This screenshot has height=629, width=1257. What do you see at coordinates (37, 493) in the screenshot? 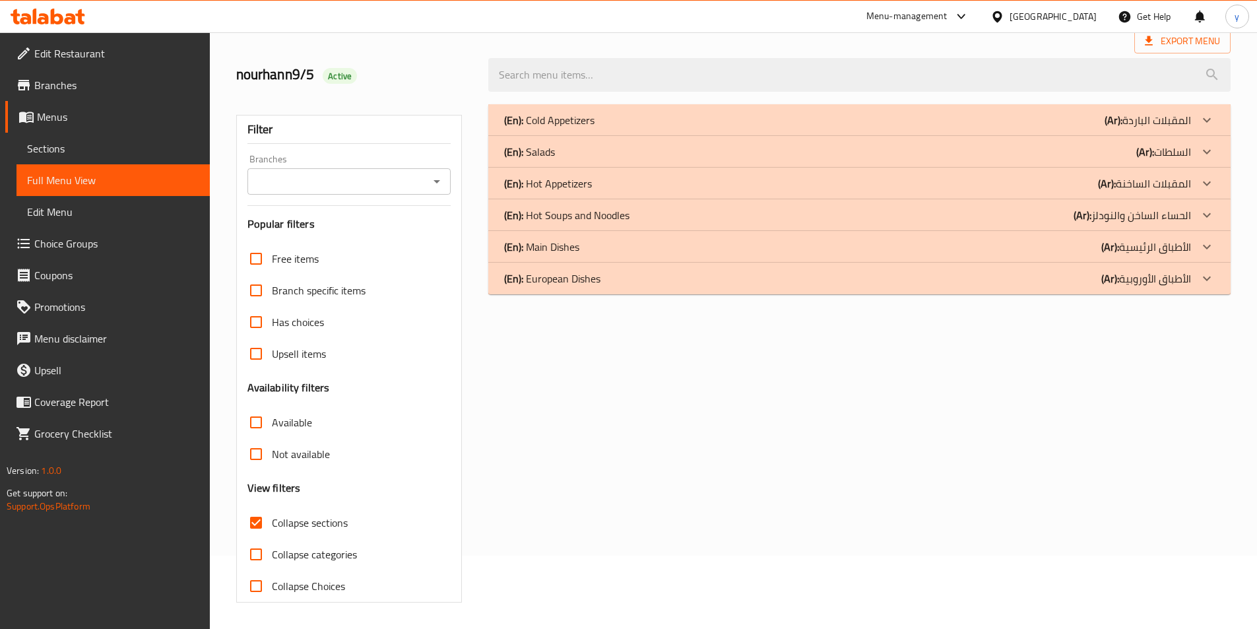
I see `span: Get support on:` at bounding box center [37, 493].